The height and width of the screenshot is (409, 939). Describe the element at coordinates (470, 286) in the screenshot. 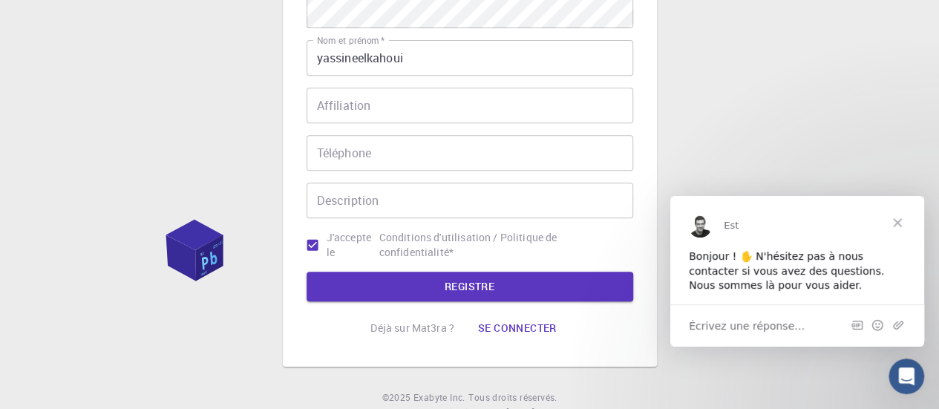

I see `button: REGISTRE` at that location.